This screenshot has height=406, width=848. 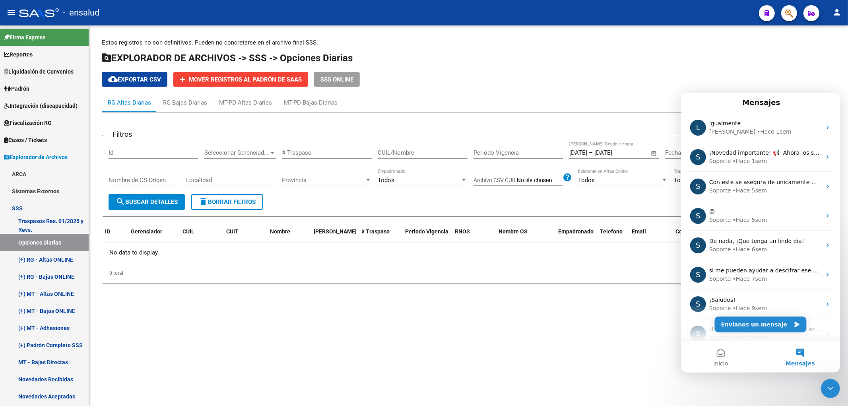 I want to click on span: ¡Saludos!, so click(x=41, y=207).